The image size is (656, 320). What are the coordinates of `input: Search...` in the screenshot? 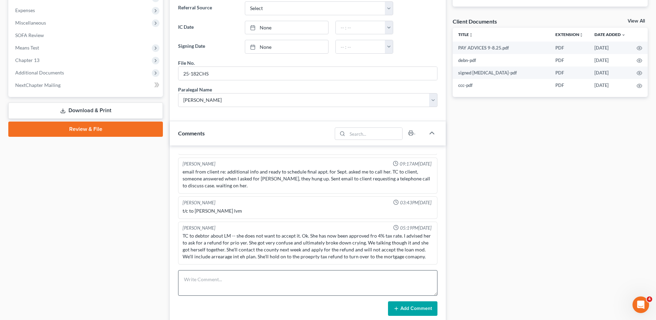 It's located at (375, 134).